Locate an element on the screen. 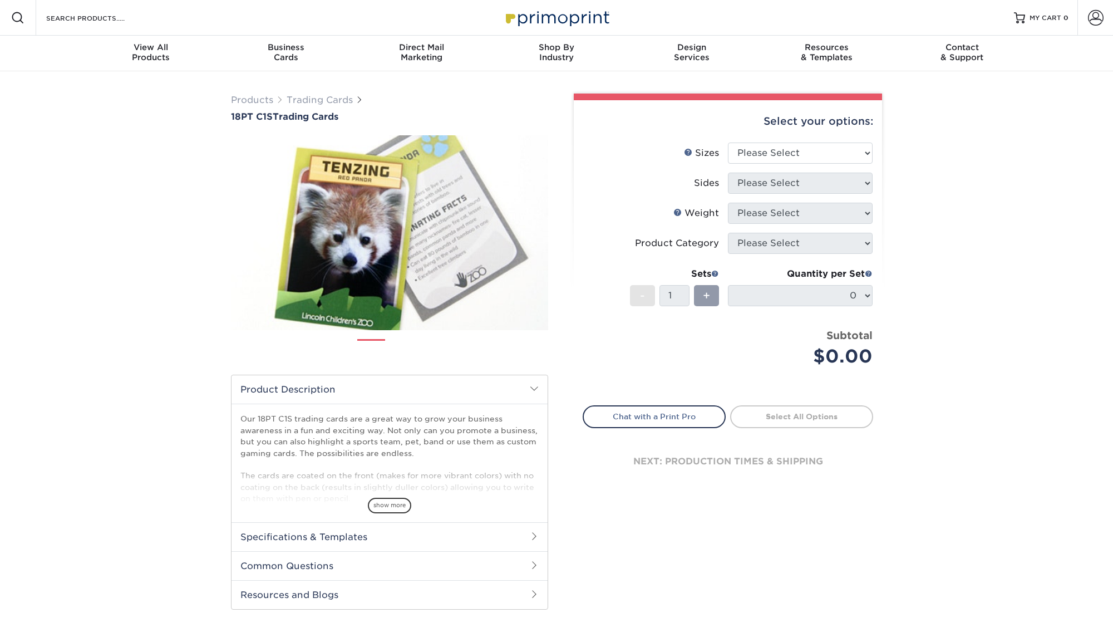 The width and height of the screenshot is (1113, 642). span: Design is located at coordinates (691, 47).